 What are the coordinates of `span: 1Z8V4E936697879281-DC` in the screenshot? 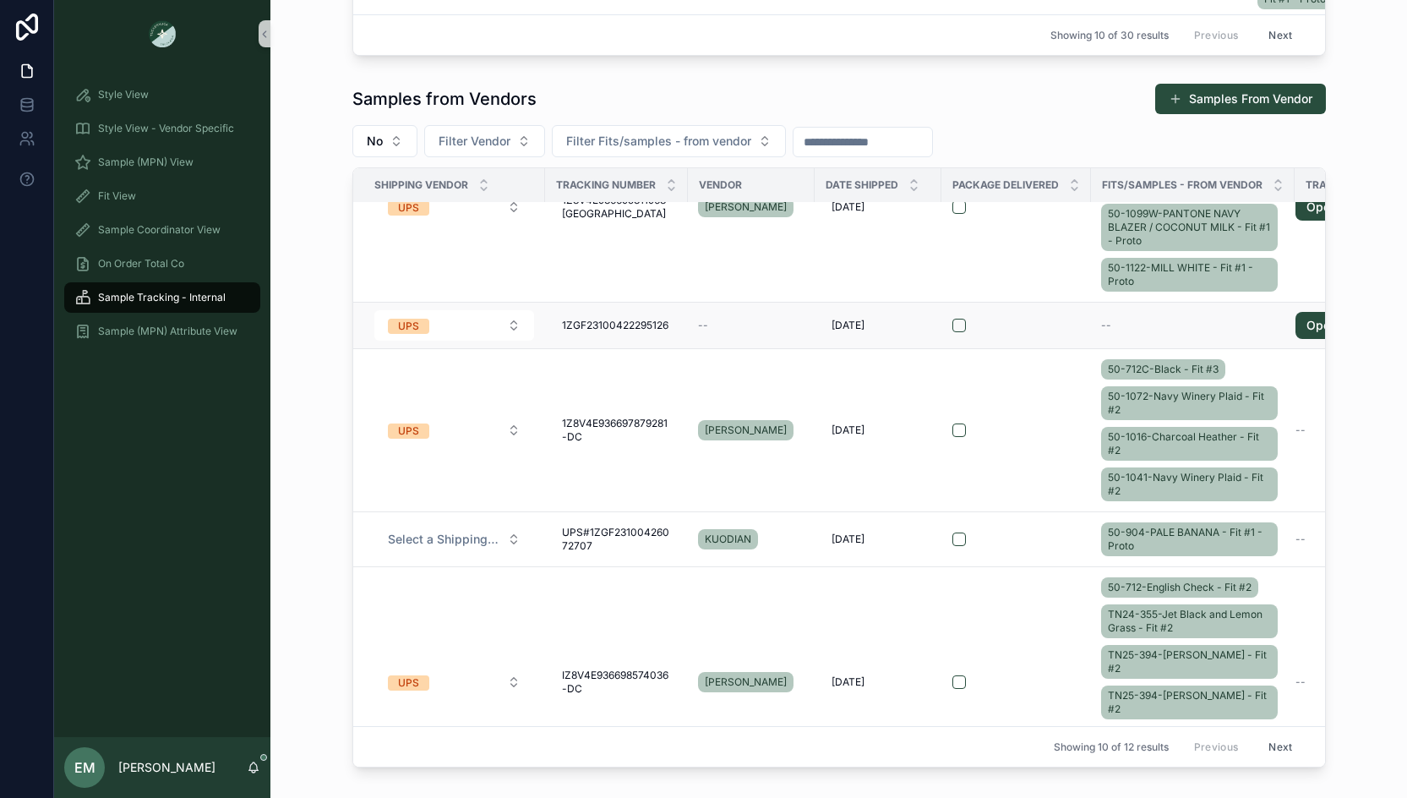 It's located at (616, 430).